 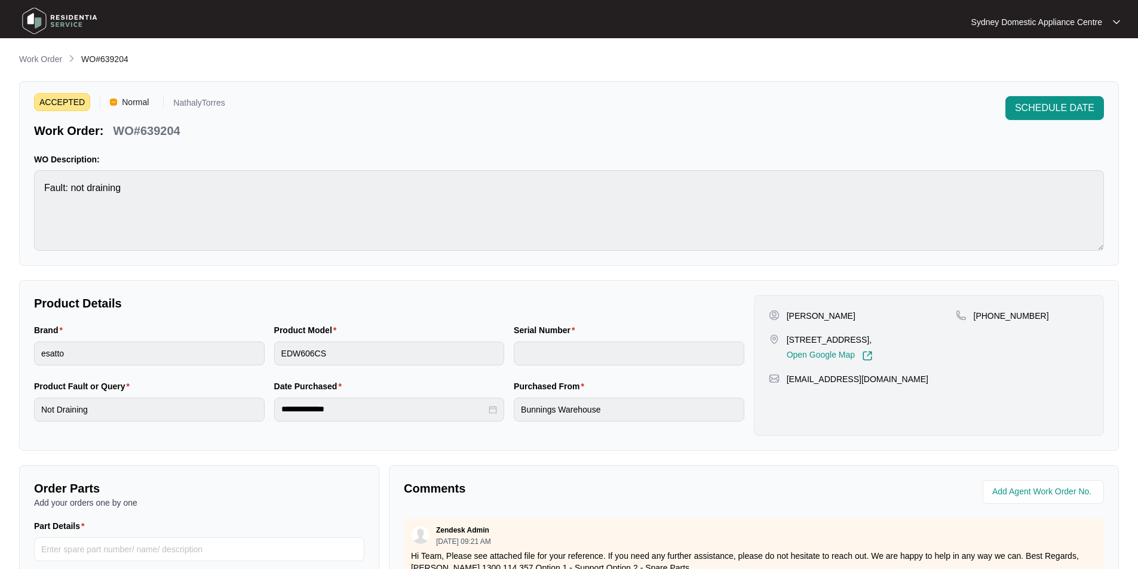 What do you see at coordinates (72, 59) in the screenshot?
I see `img: chevron-right` at bounding box center [72, 59].